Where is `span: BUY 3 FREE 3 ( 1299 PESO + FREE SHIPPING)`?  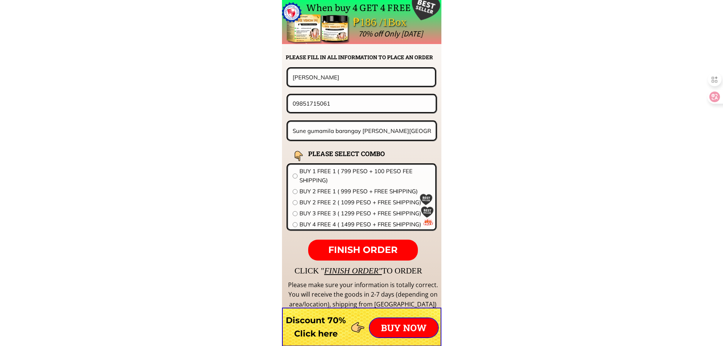
span: BUY 3 FREE 3 ( 1299 PESO + FREE SHIPPING) is located at coordinates (365, 213).